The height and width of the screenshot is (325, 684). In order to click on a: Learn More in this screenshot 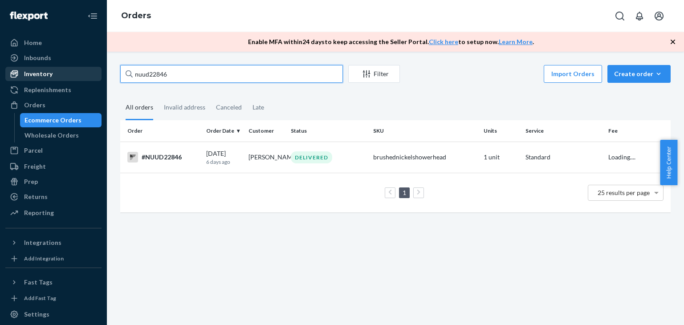, I will do `click(516, 41)`.